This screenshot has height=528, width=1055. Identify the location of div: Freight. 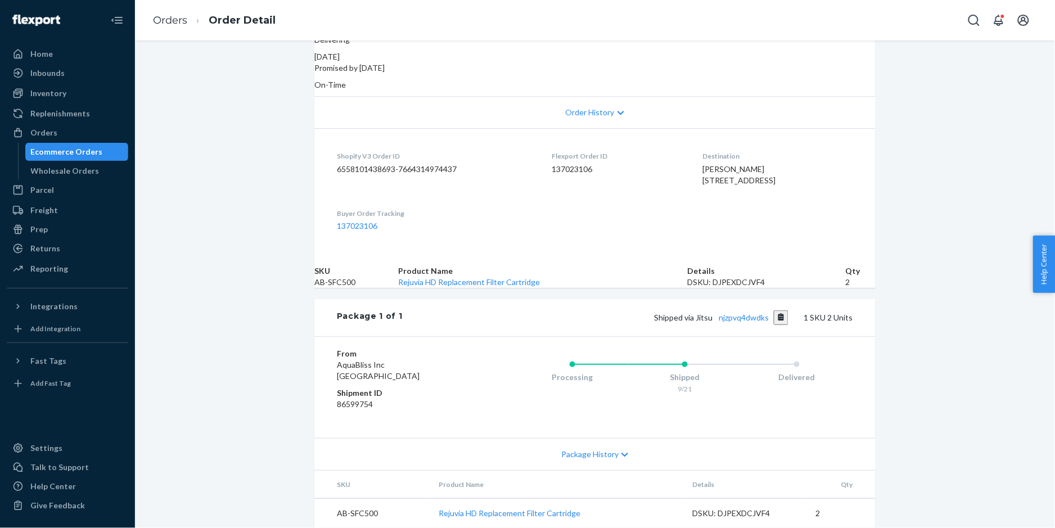
(44, 210).